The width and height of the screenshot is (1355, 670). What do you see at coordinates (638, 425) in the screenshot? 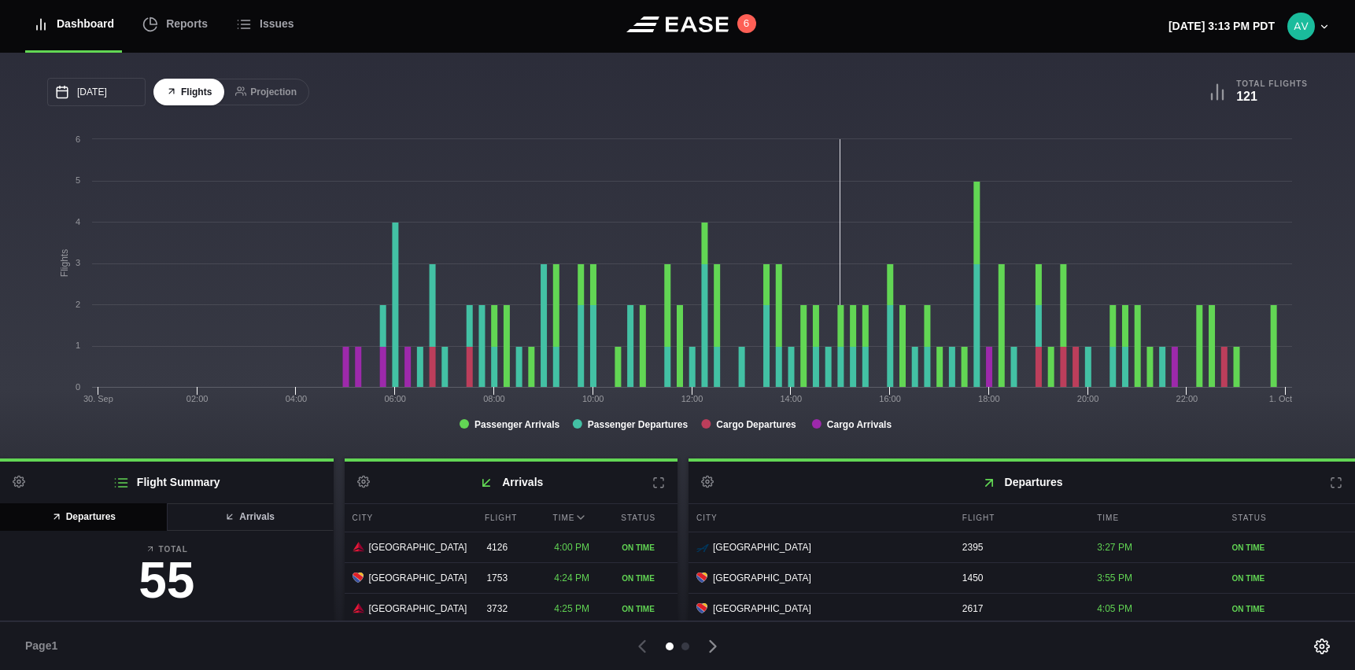
I see `tspan: Passenger Departures` at bounding box center [638, 425].